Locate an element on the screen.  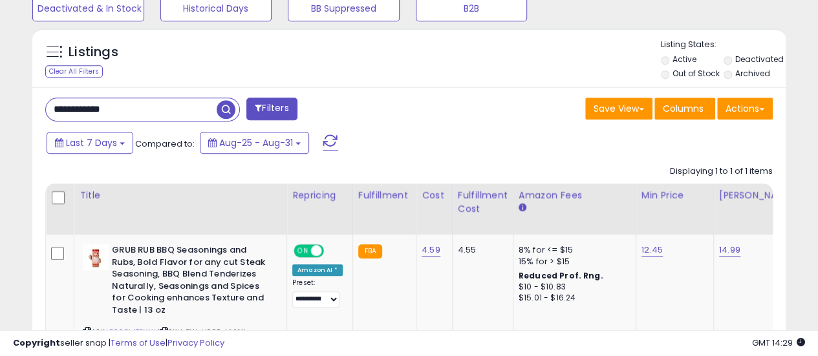
button: Save View is located at coordinates (619, 109).